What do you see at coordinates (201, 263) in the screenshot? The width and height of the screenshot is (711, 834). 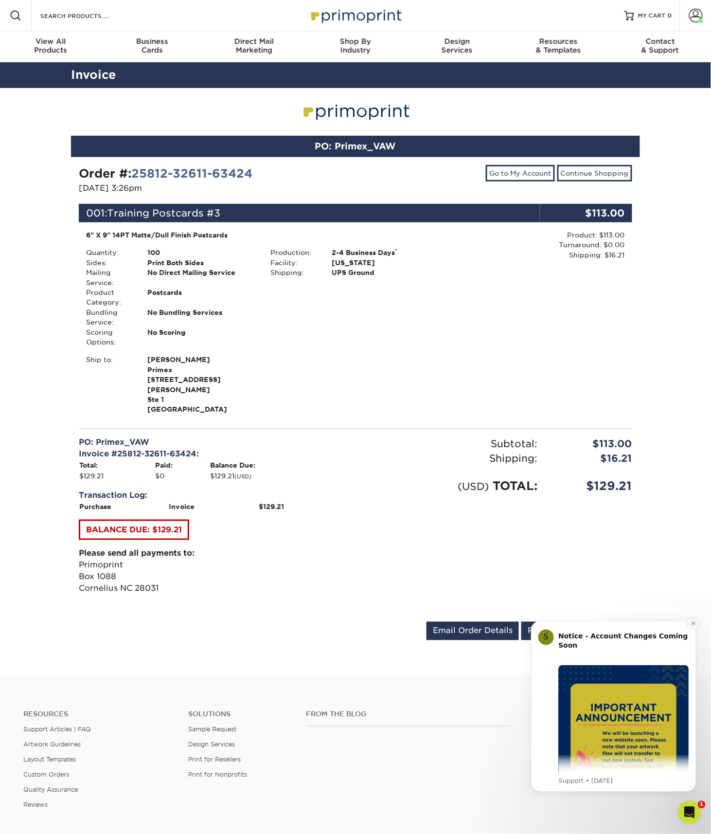 I see `div: Print Both Sides` at bounding box center [201, 263].